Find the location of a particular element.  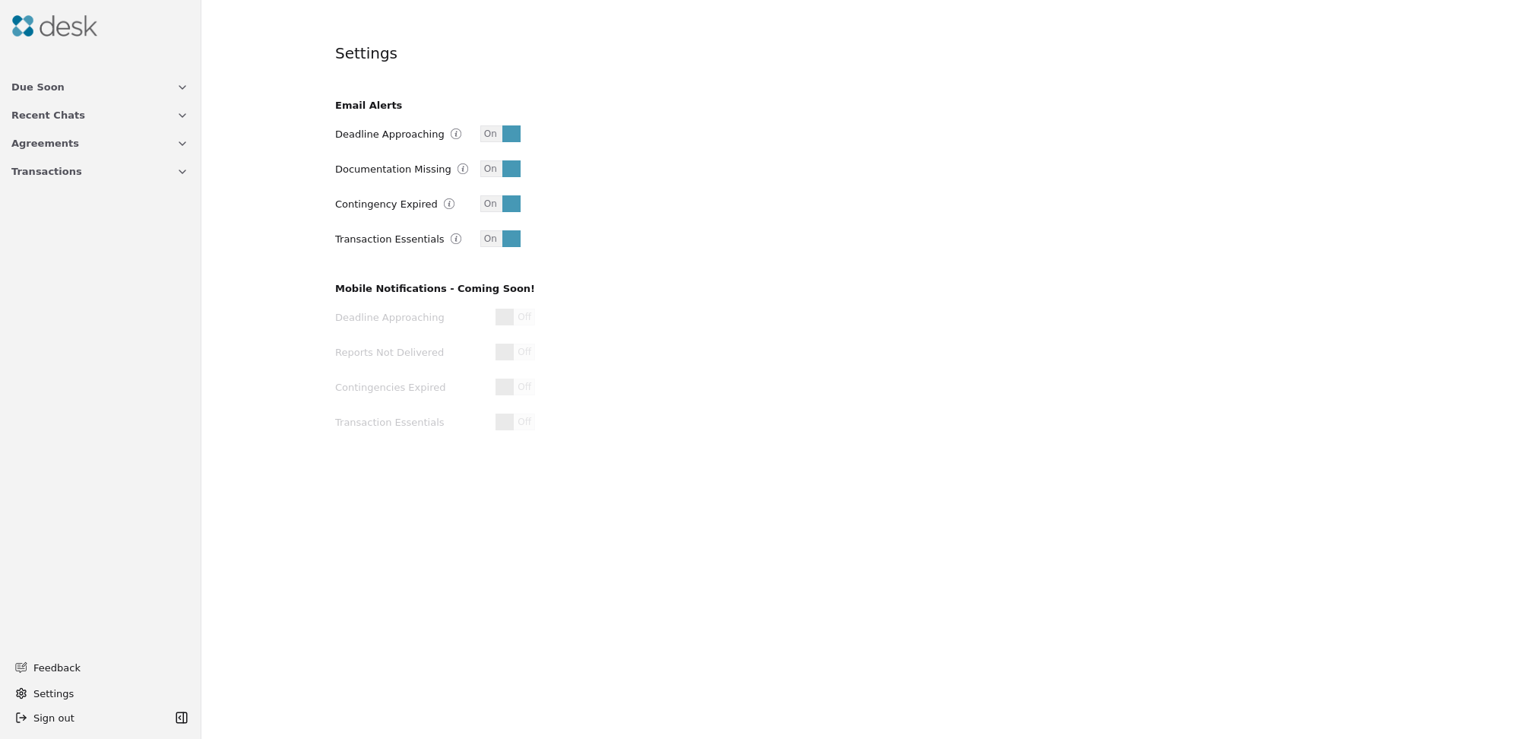

button: Due Soon is located at coordinates (100, 87).